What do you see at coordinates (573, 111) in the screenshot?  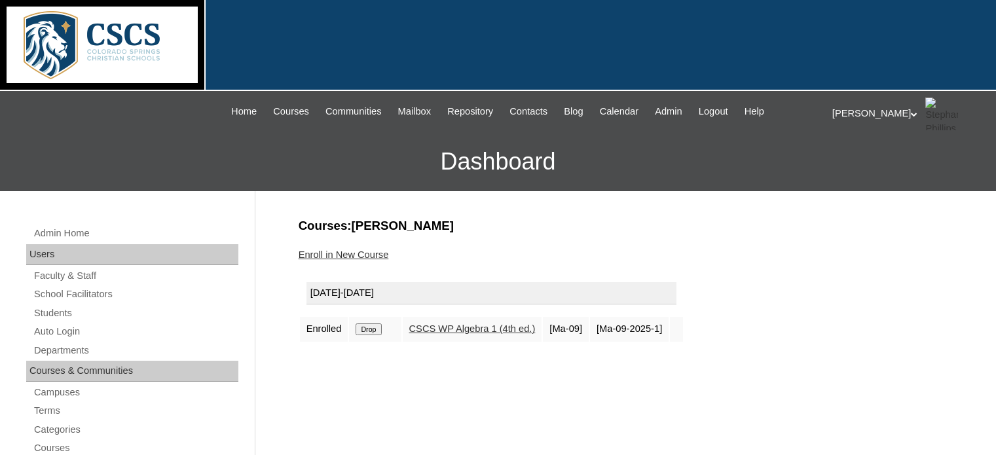 I see `a: Blog` at bounding box center [573, 111].